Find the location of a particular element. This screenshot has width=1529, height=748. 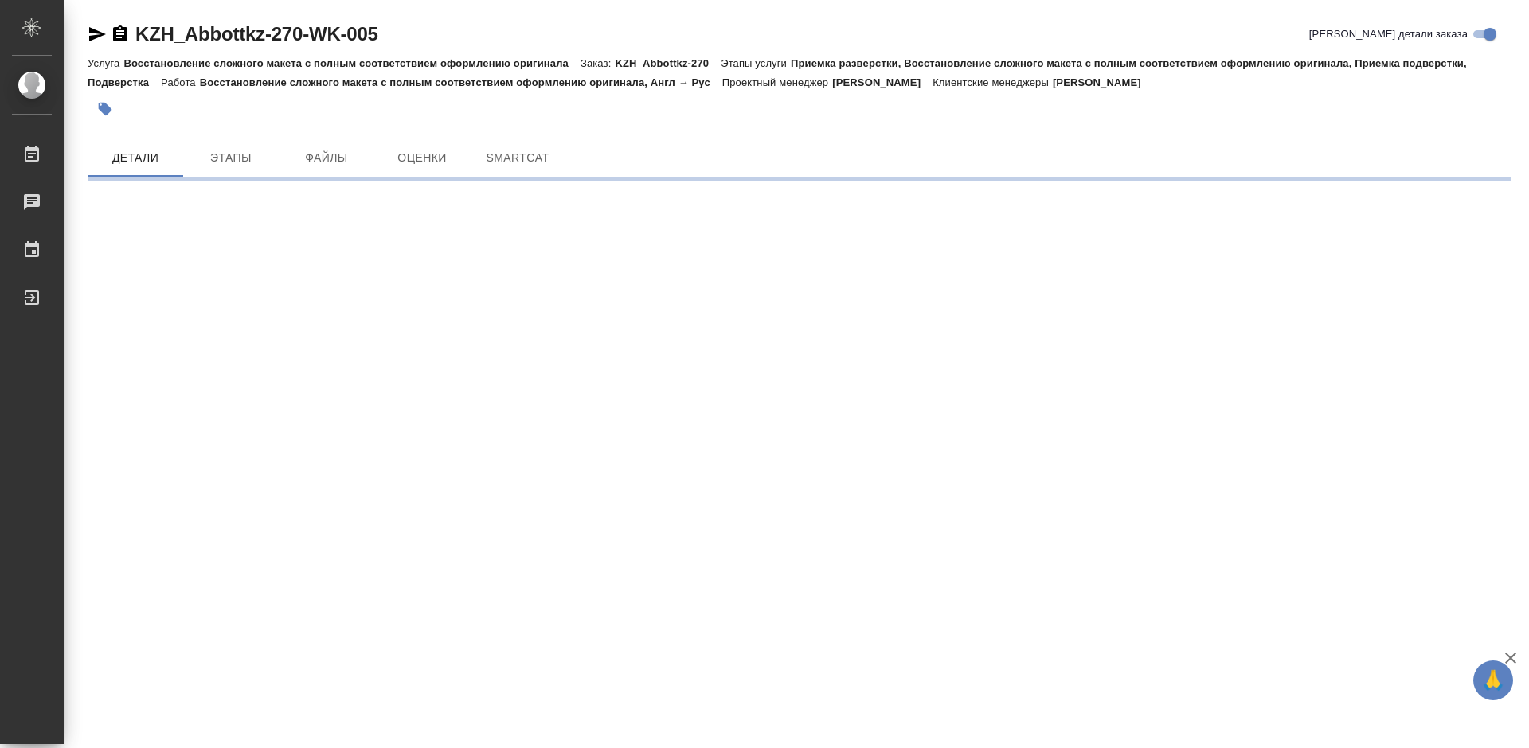

span: Этапы is located at coordinates (231, 158).